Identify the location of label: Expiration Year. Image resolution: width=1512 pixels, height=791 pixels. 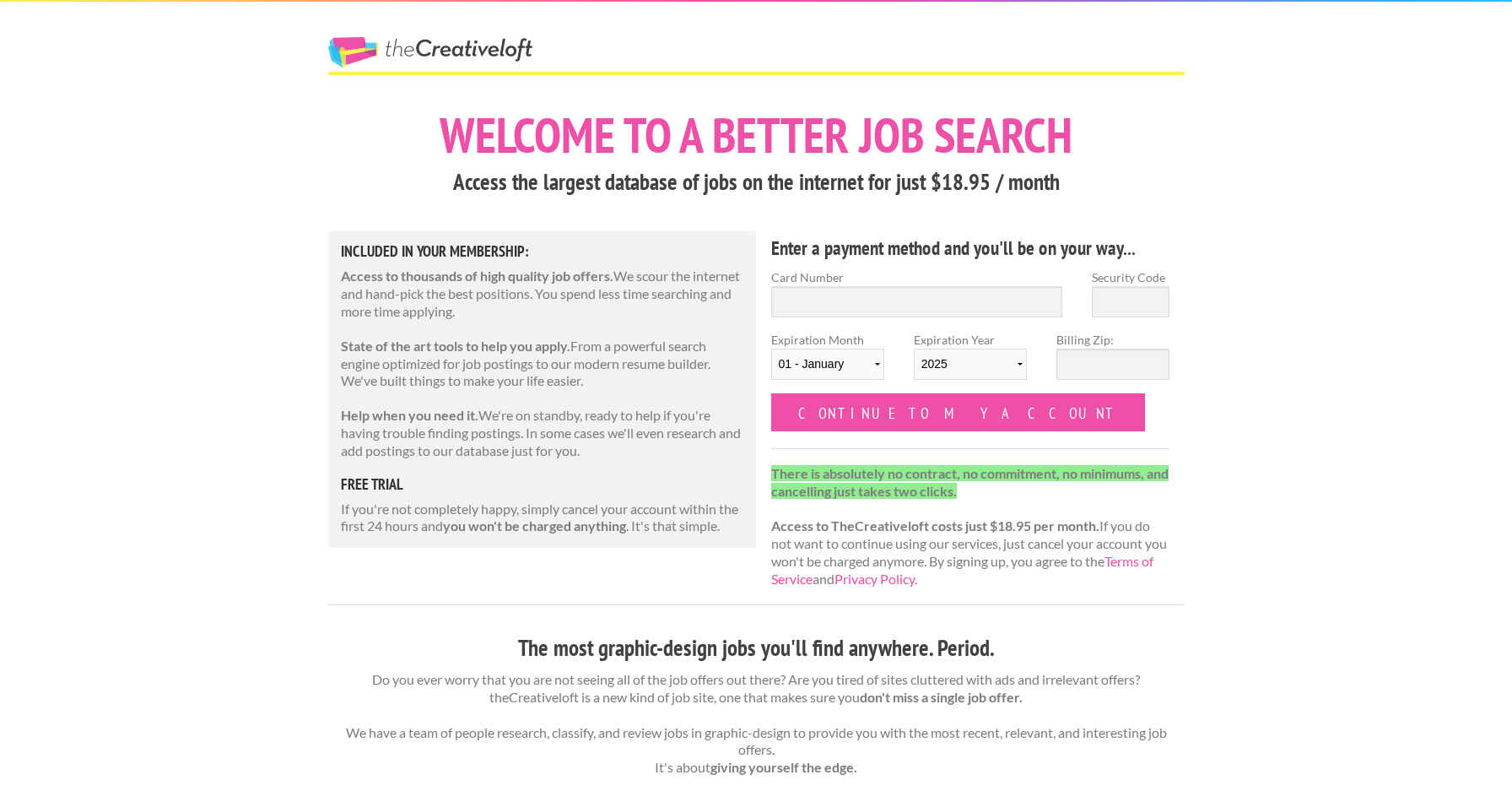
(970, 362).